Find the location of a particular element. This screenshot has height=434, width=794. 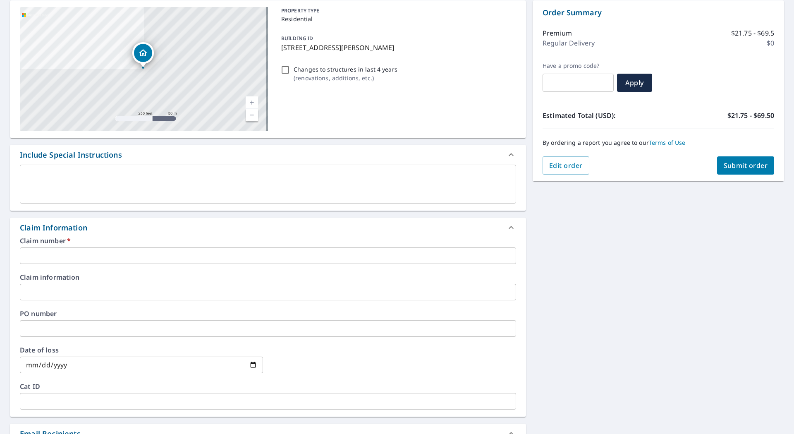

p: BUILDING ID is located at coordinates (297, 38).